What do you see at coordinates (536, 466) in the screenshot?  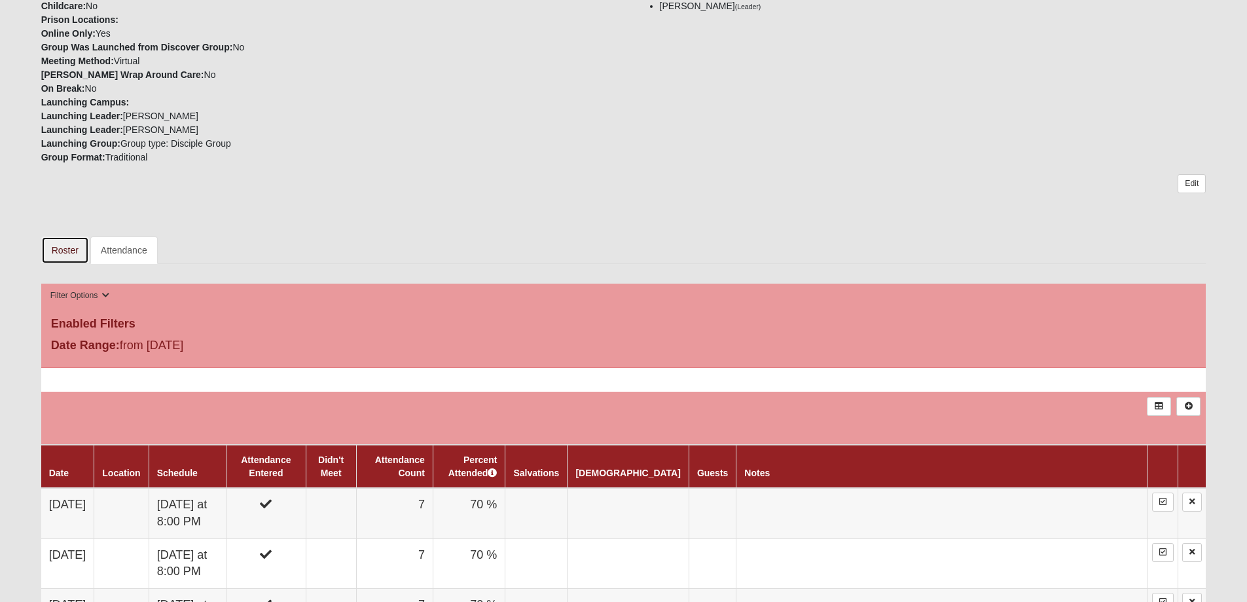 I see `th: Salvations` at bounding box center [536, 466].